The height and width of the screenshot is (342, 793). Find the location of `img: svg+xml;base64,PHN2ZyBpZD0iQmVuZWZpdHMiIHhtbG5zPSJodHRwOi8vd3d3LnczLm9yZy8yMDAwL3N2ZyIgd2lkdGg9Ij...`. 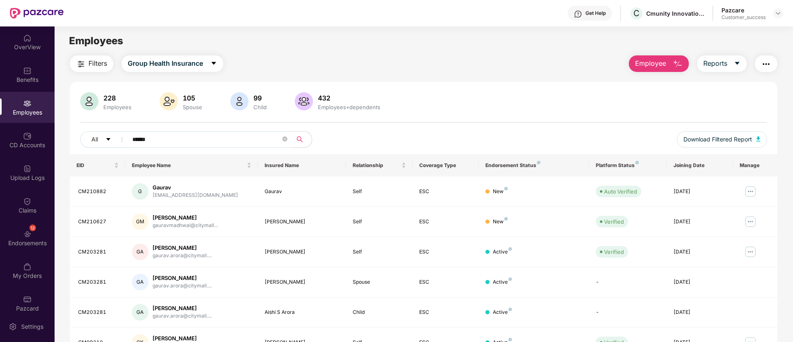

img: svg+xml;base64,PHN2ZyBpZD0iQmVuZWZpdHMiIHhtbG5zPSJodHRwOi8vd3d3LnczLm9yZy8yMDAwL3N2ZyIgd2lkdGg9Ij... is located at coordinates (27, 71).